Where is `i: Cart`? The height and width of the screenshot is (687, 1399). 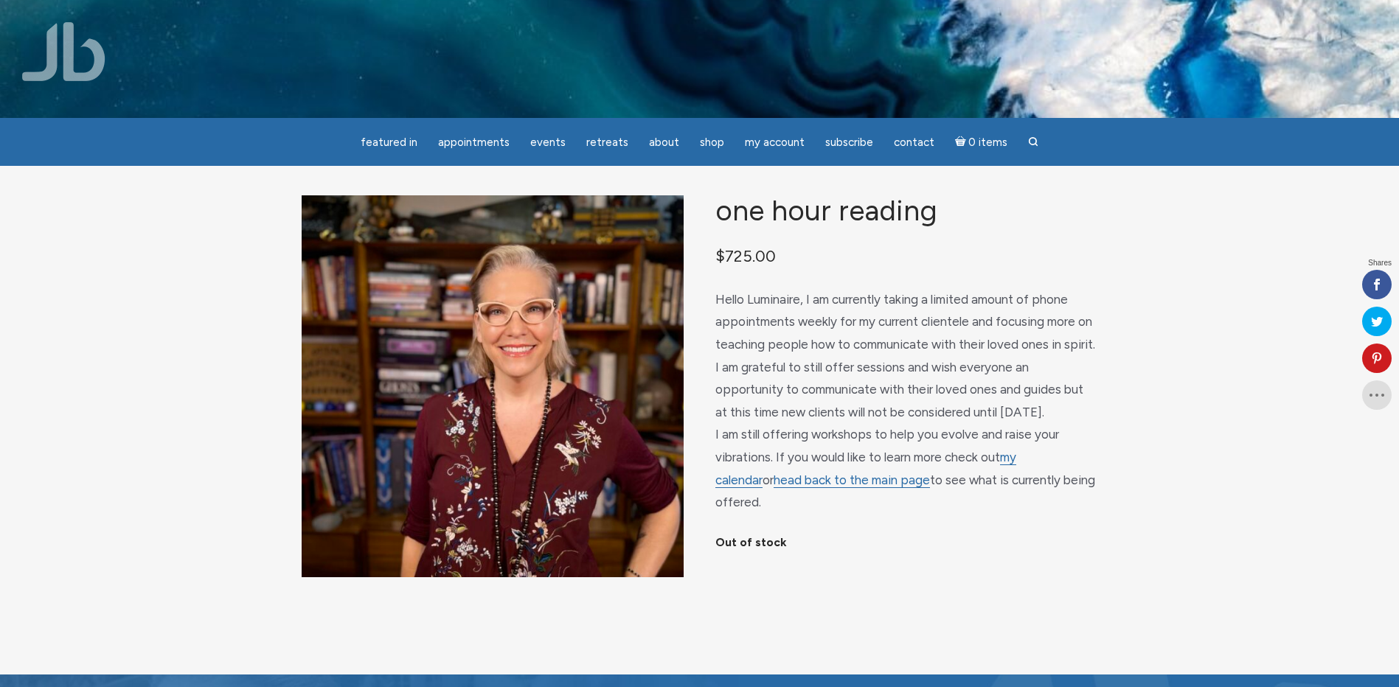 i: Cart is located at coordinates (962, 142).